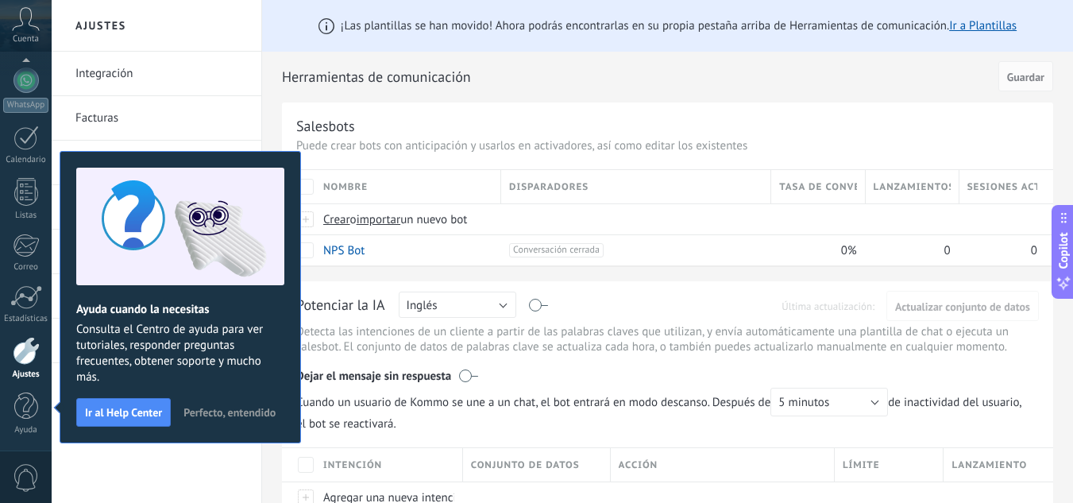 This screenshot has width=1073, height=503. Describe the element at coordinates (341, 306) in the screenshot. I see `div: Potenciar la IA` at that location.